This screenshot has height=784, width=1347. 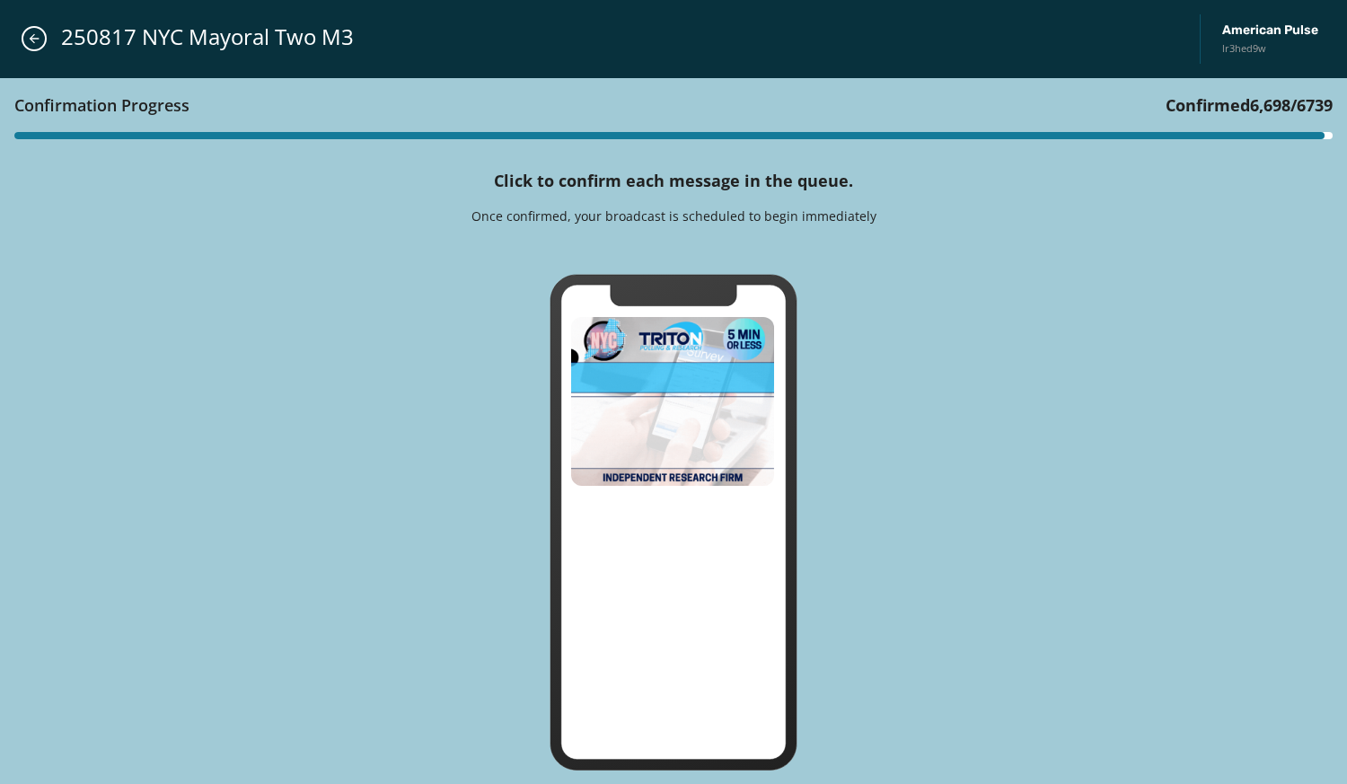 What do you see at coordinates (674, 181) in the screenshot?
I see `h4: Click to confirm each message in the queue.` at bounding box center [674, 181].